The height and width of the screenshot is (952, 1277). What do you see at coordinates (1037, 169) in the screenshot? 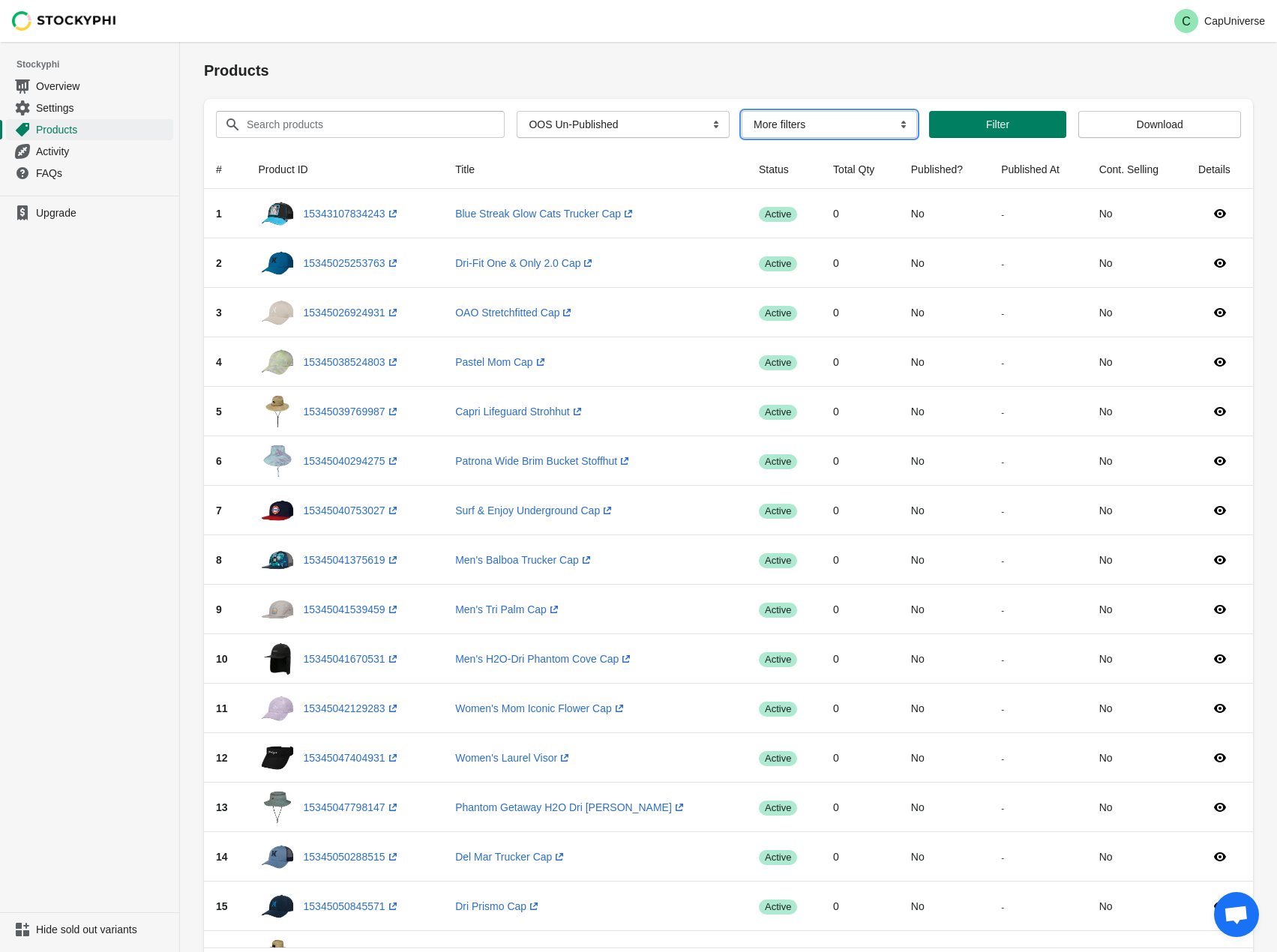
I see `th: Published At` at bounding box center [1037, 169].